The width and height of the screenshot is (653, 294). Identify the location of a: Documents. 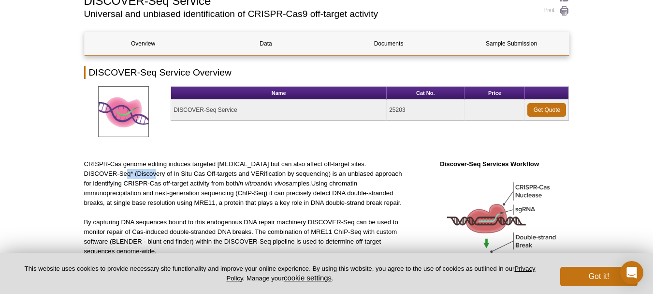
(389, 44).